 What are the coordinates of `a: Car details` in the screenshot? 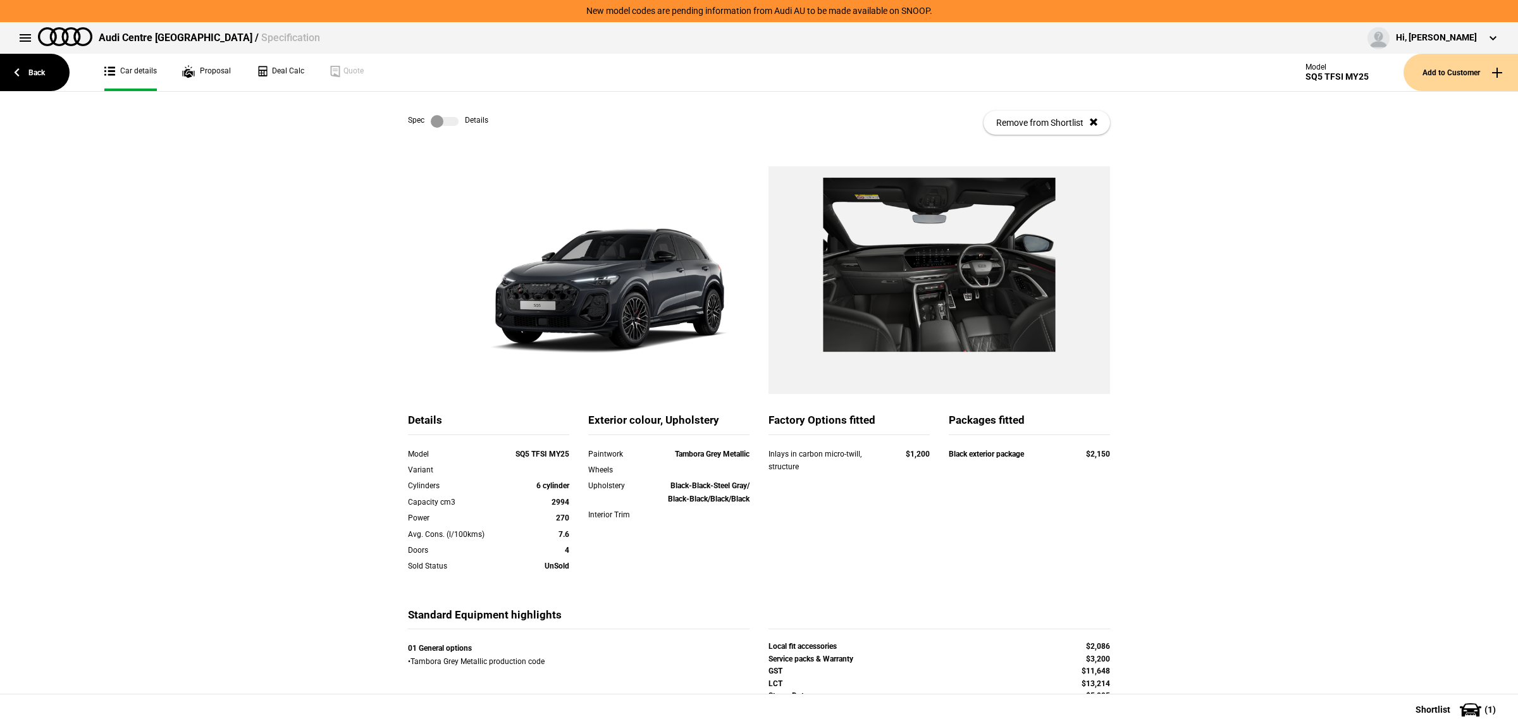 It's located at (130, 72).